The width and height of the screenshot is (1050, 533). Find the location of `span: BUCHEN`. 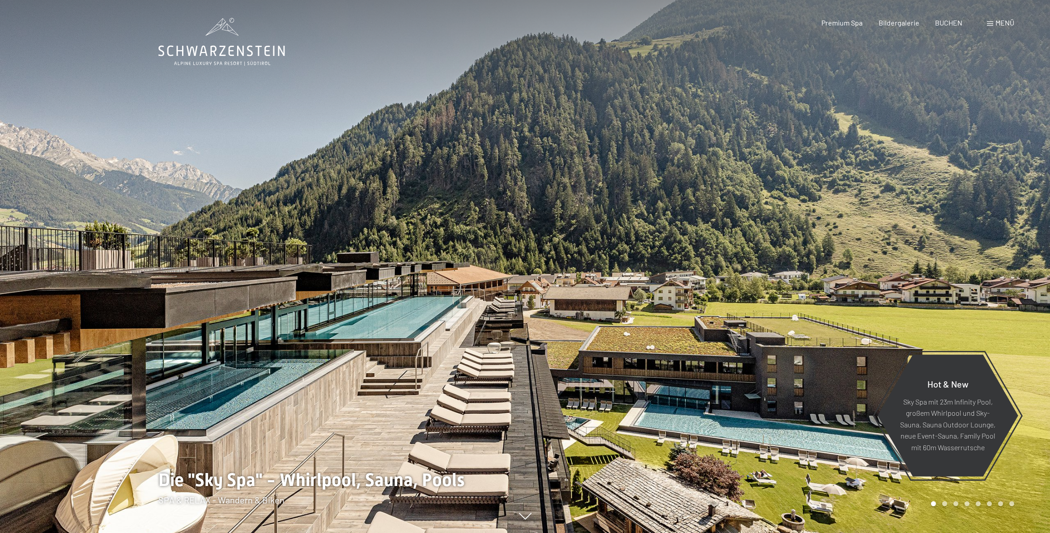

span: BUCHEN is located at coordinates (949, 22).